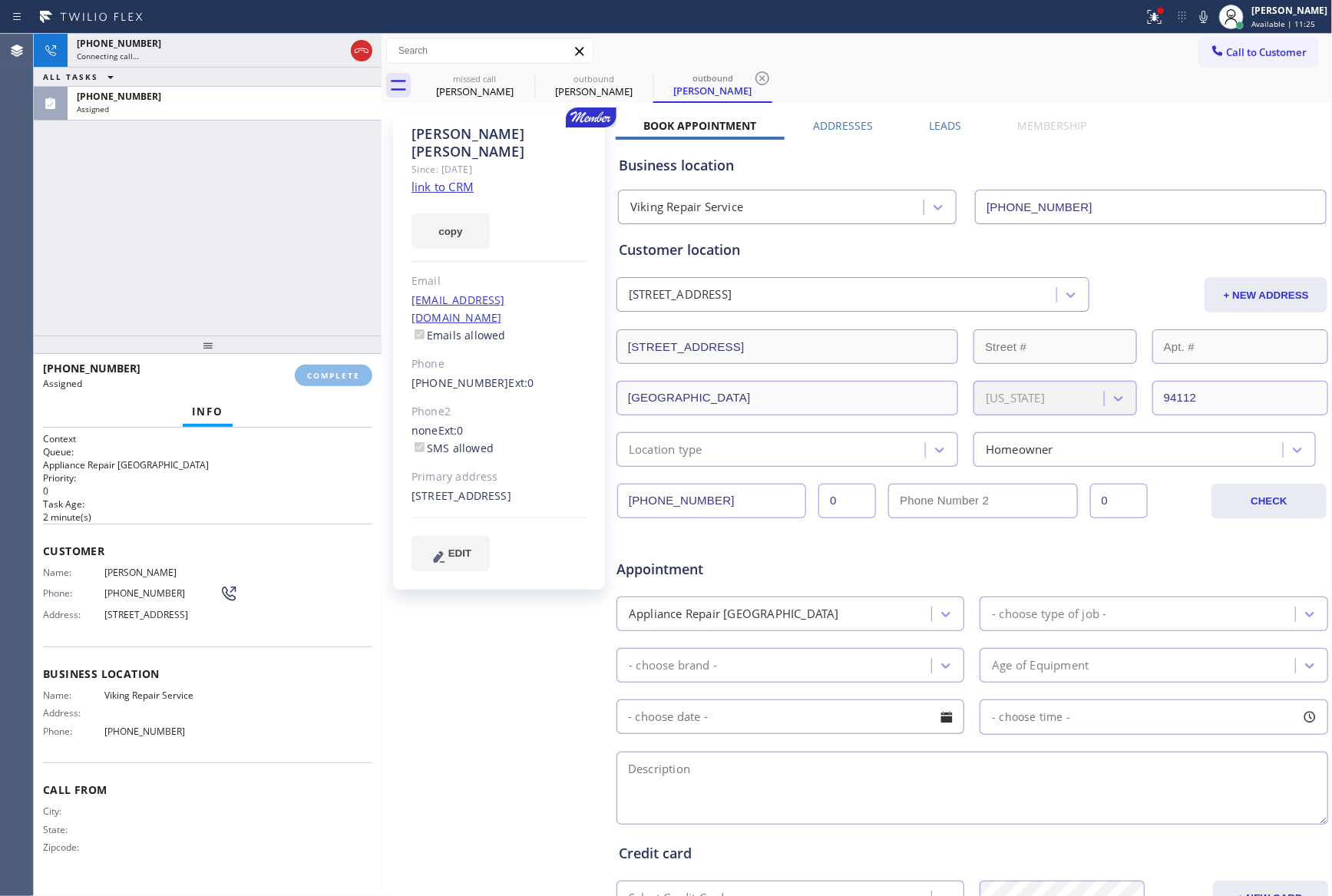 Image resolution: width=1332 pixels, height=896 pixels. What do you see at coordinates (499, 412) in the screenshot?
I see `div: Phone2` at bounding box center [499, 412].